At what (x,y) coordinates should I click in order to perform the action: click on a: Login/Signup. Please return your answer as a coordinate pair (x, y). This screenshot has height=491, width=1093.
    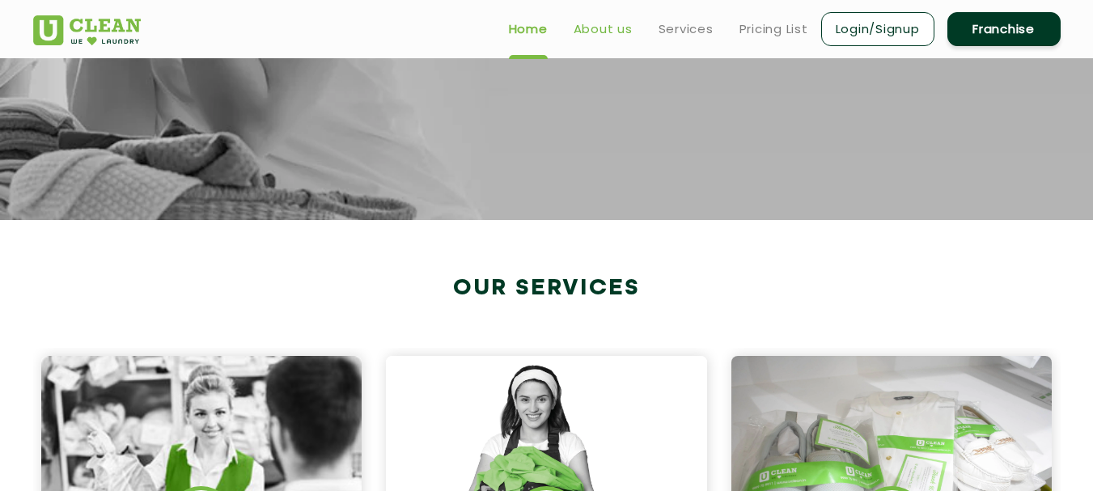
    Looking at the image, I should click on (877, 29).